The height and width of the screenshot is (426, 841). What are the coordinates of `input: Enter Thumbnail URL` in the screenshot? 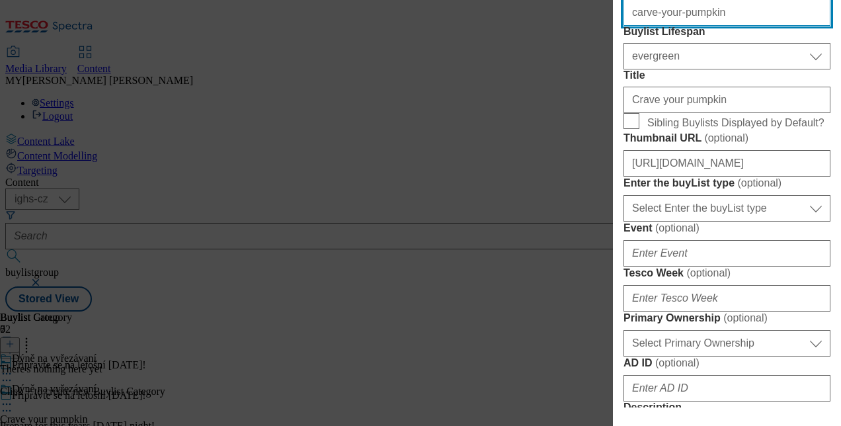 It's located at (727, 163).